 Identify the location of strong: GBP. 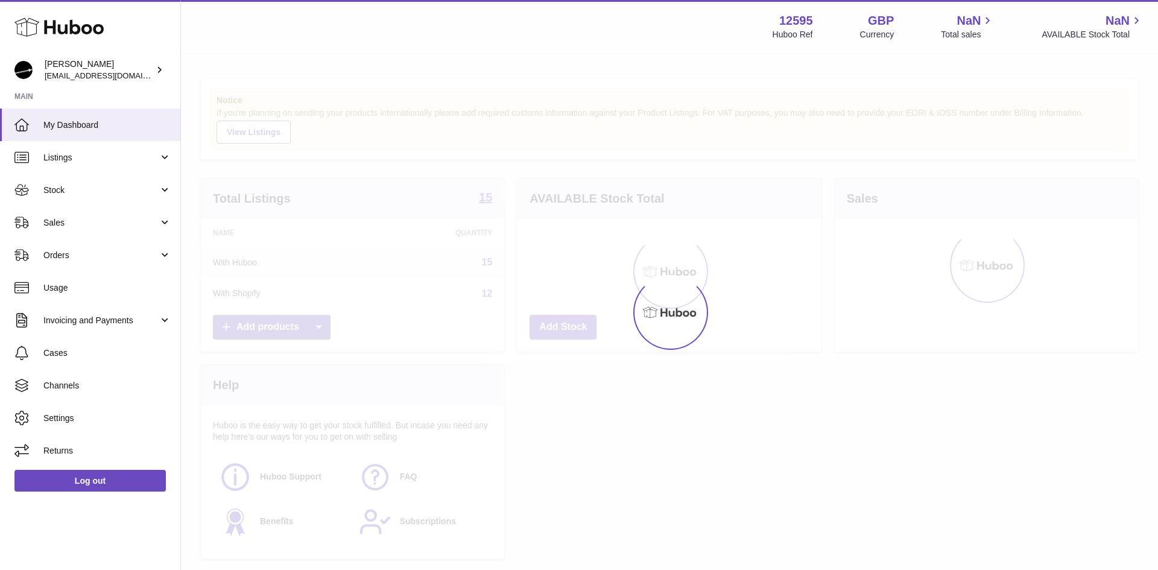
(881, 21).